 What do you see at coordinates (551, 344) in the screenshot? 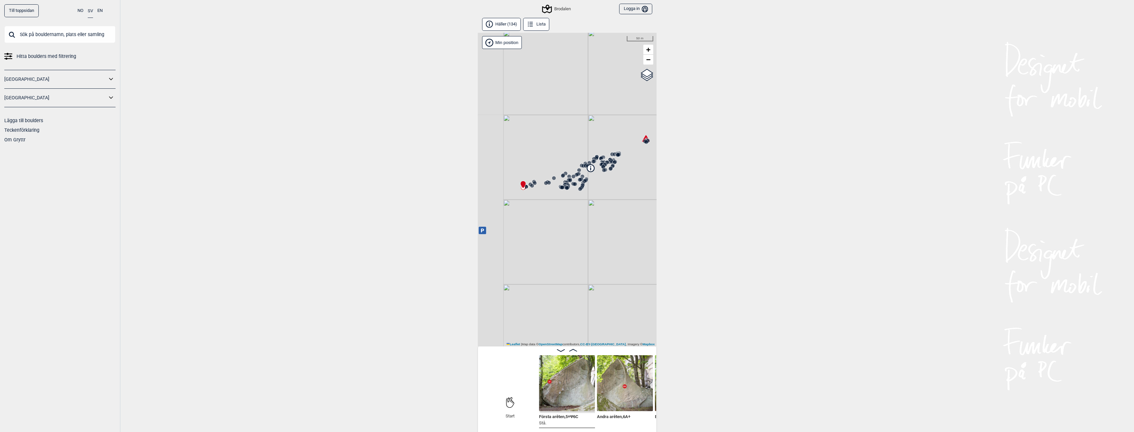
I see `a: OpenStreetMap` at bounding box center [551, 344].